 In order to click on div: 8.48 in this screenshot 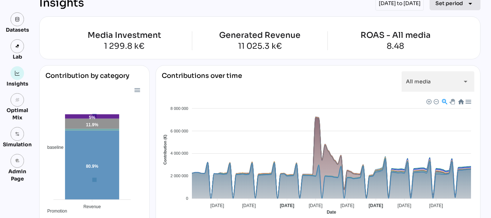, I will do `click(395, 46)`.